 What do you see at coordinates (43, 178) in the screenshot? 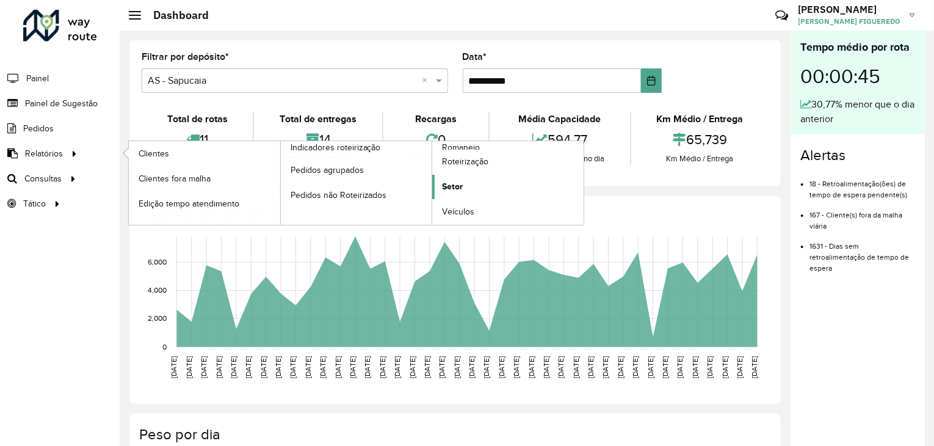
I see `span: Consultas` at bounding box center [43, 178].